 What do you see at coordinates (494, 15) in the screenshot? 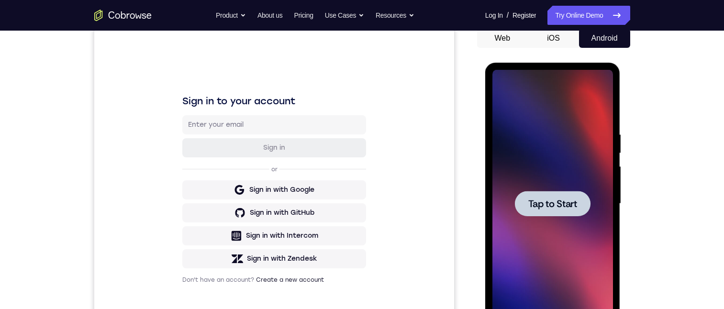
I see `a: Log In` at bounding box center [494, 15].